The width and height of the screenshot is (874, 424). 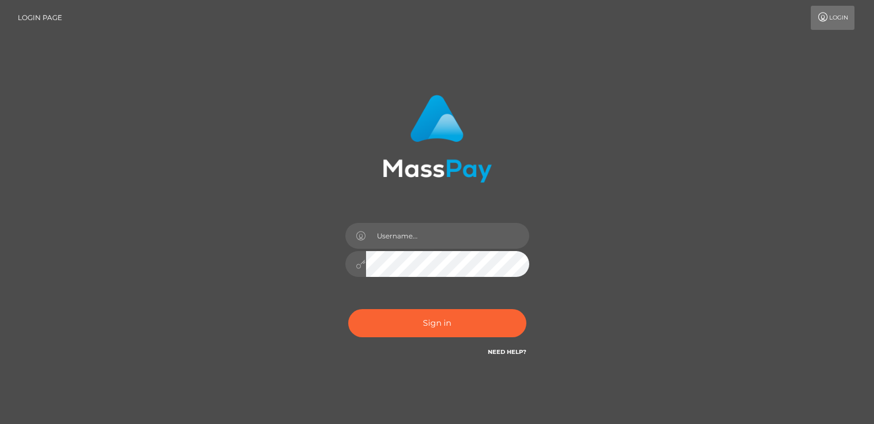 What do you see at coordinates (448, 236) in the screenshot?
I see `input: Username...` at bounding box center [448, 236].